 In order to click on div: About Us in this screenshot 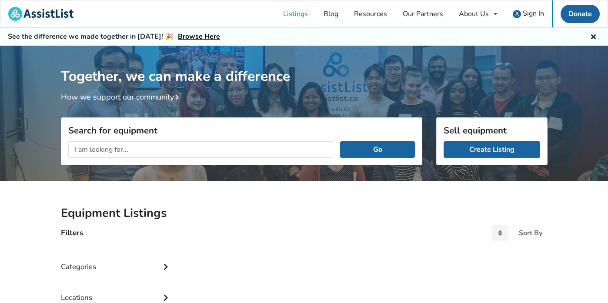, I will do `click(474, 14)`.